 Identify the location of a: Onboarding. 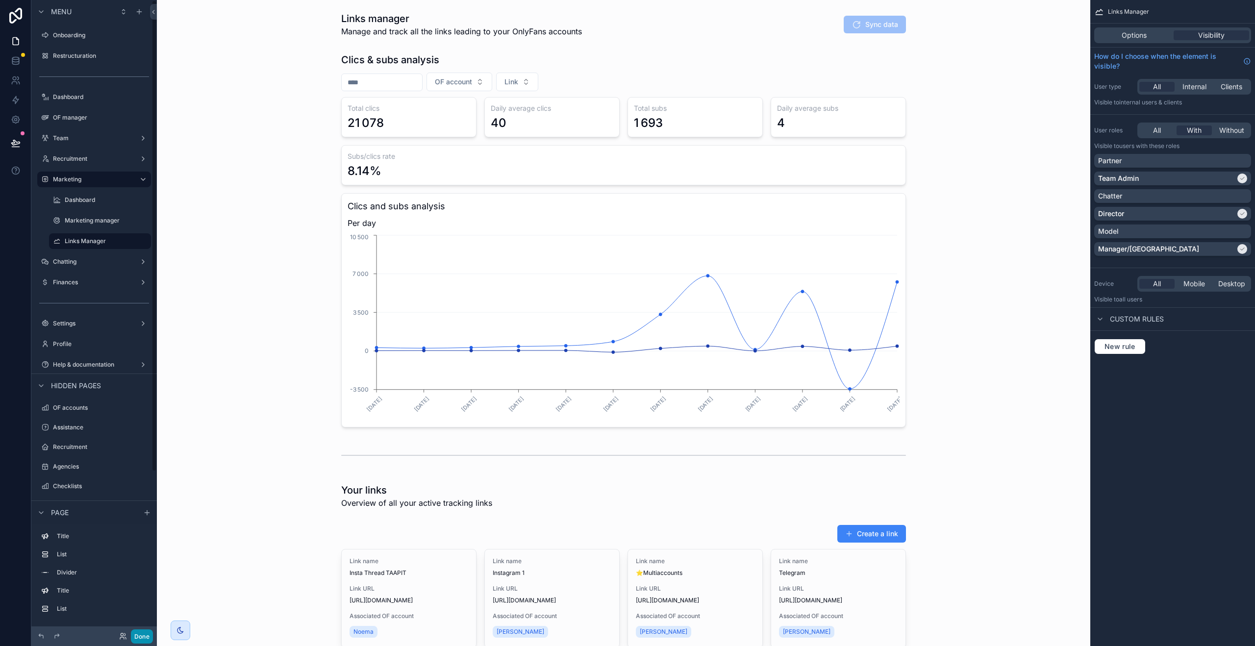
(94, 35).